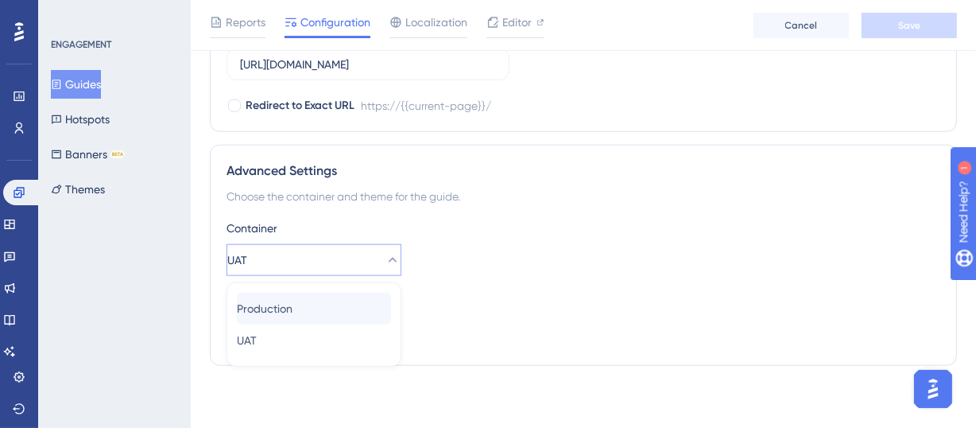  Describe the element at coordinates (583, 228) in the screenshot. I see `div: Container` at that location.